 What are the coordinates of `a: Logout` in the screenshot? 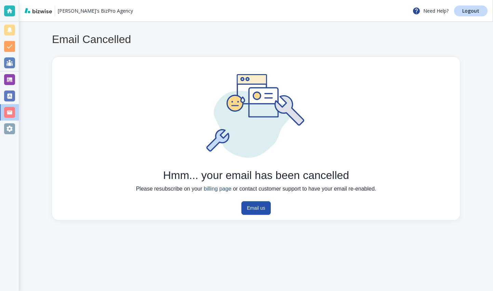 It's located at (471, 11).